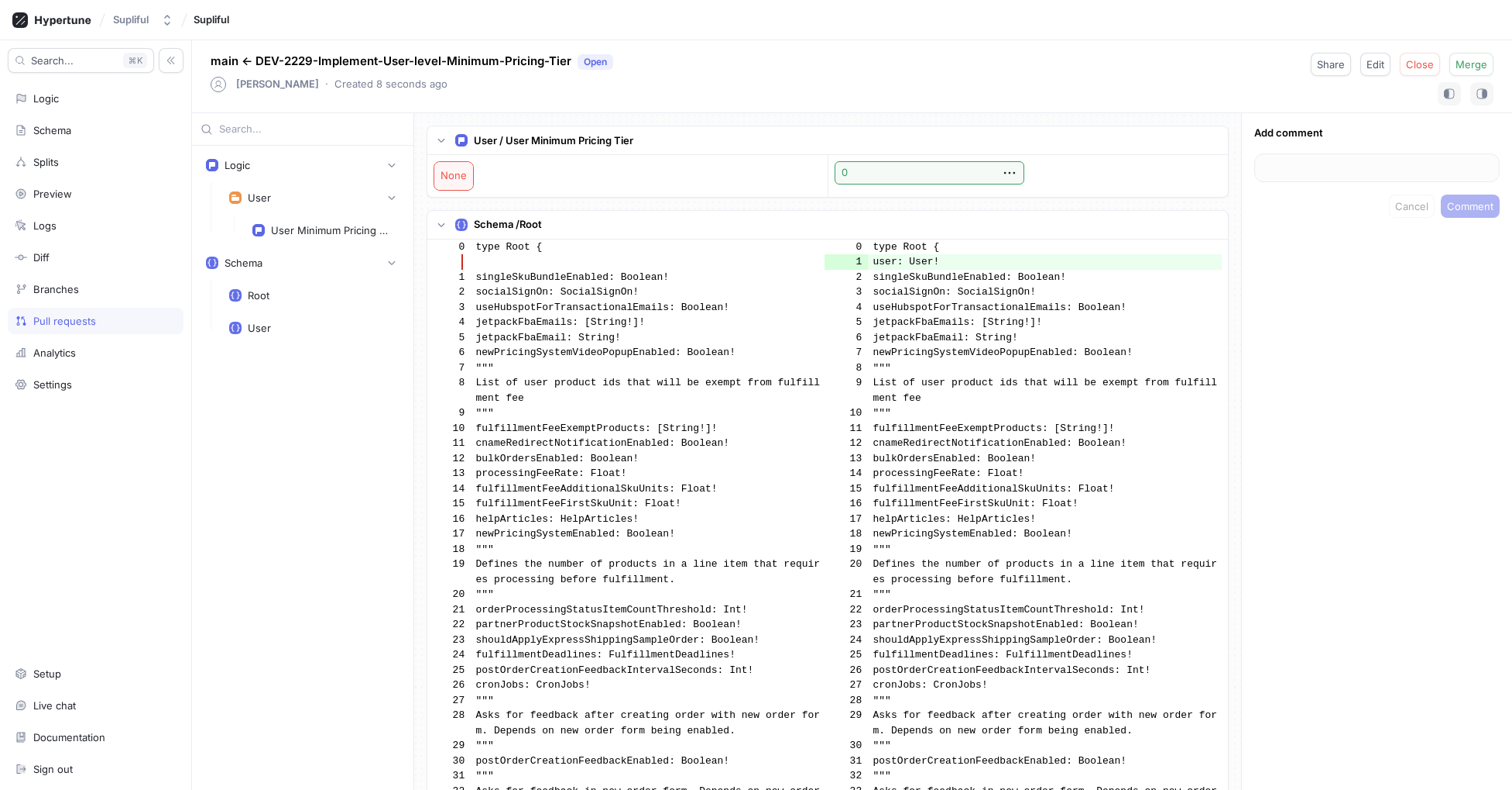 This screenshot has width=1512, height=790. What do you see at coordinates (54, 353) in the screenshot?
I see `div: Analytics` at bounding box center [54, 353].